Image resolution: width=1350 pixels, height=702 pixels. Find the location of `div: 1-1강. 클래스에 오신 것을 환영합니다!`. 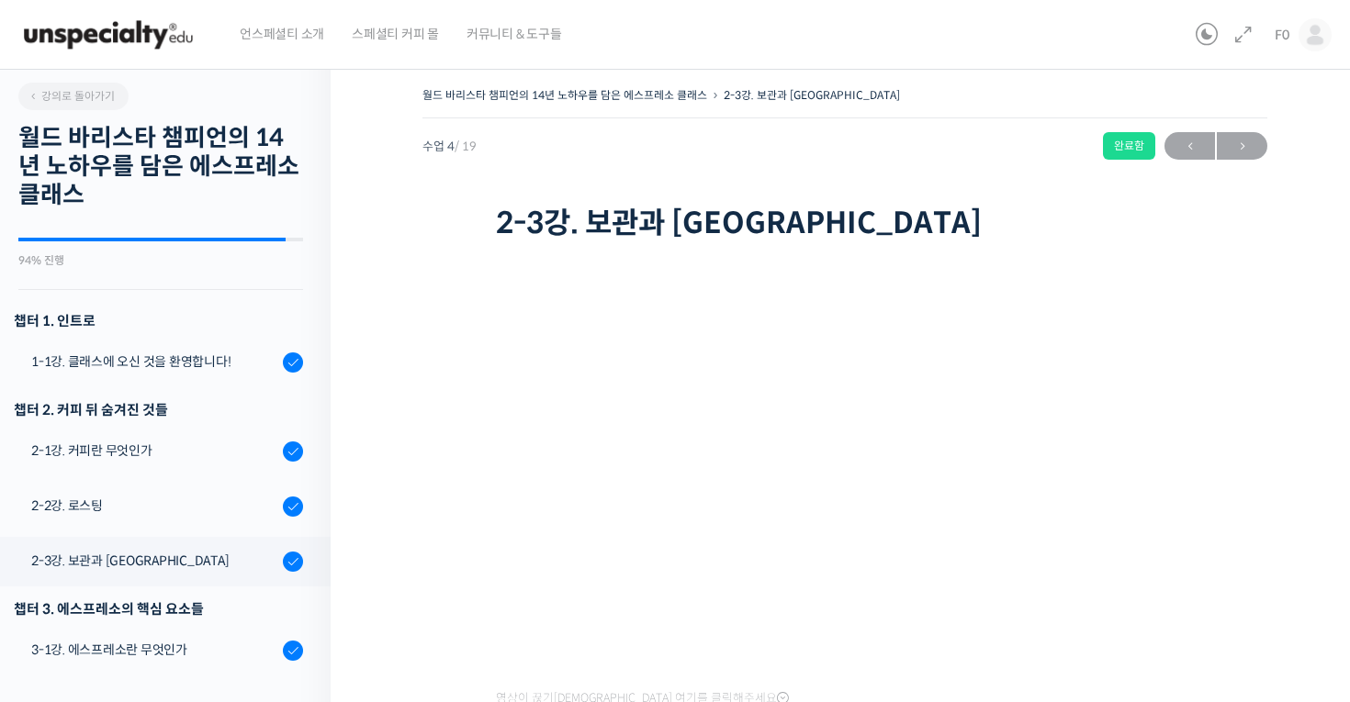

div: 1-1강. 클래스에 오신 것을 환영합니다! is located at coordinates (154, 362).